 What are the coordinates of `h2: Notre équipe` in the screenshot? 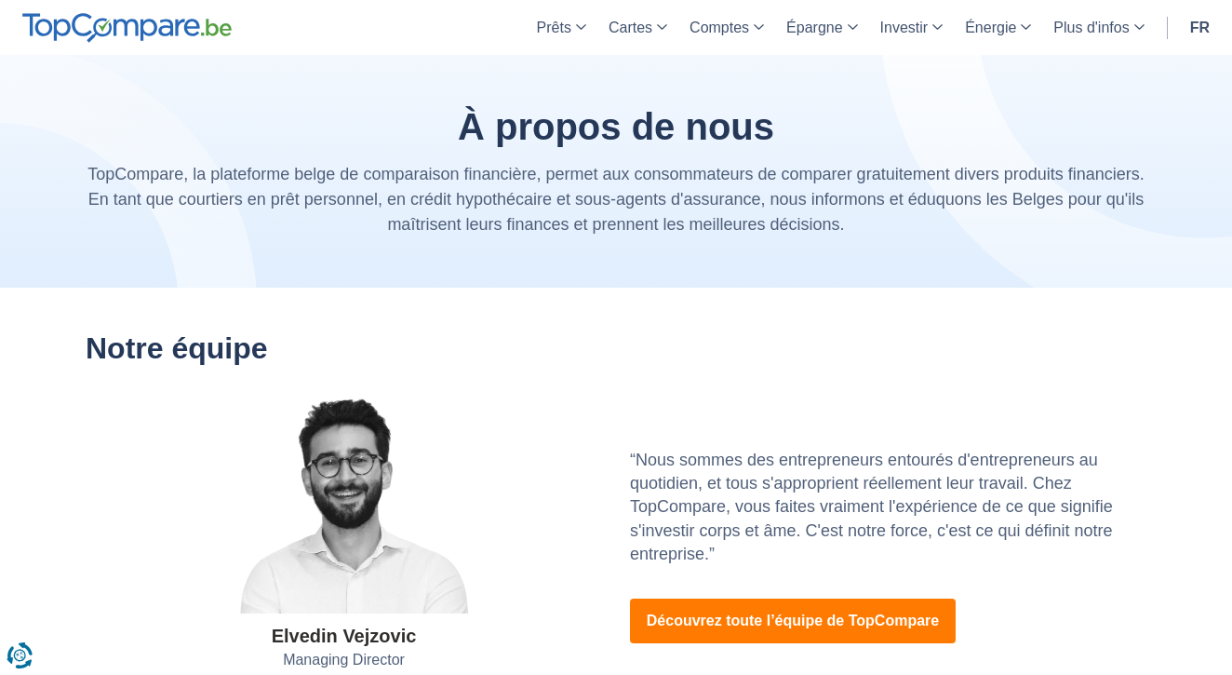 It's located at (616, 348).